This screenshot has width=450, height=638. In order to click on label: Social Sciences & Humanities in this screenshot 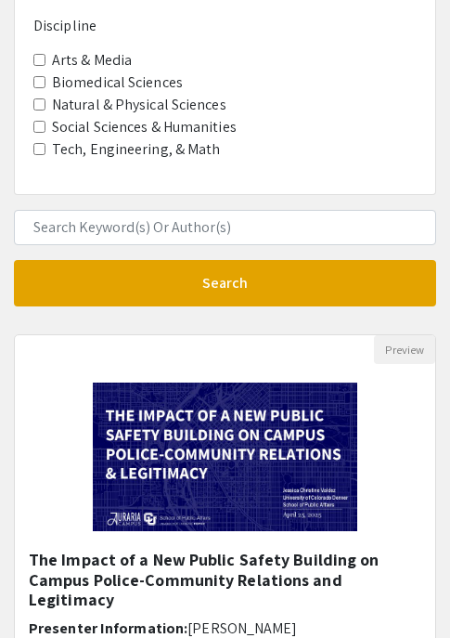, I will do `click(144, 127)`.